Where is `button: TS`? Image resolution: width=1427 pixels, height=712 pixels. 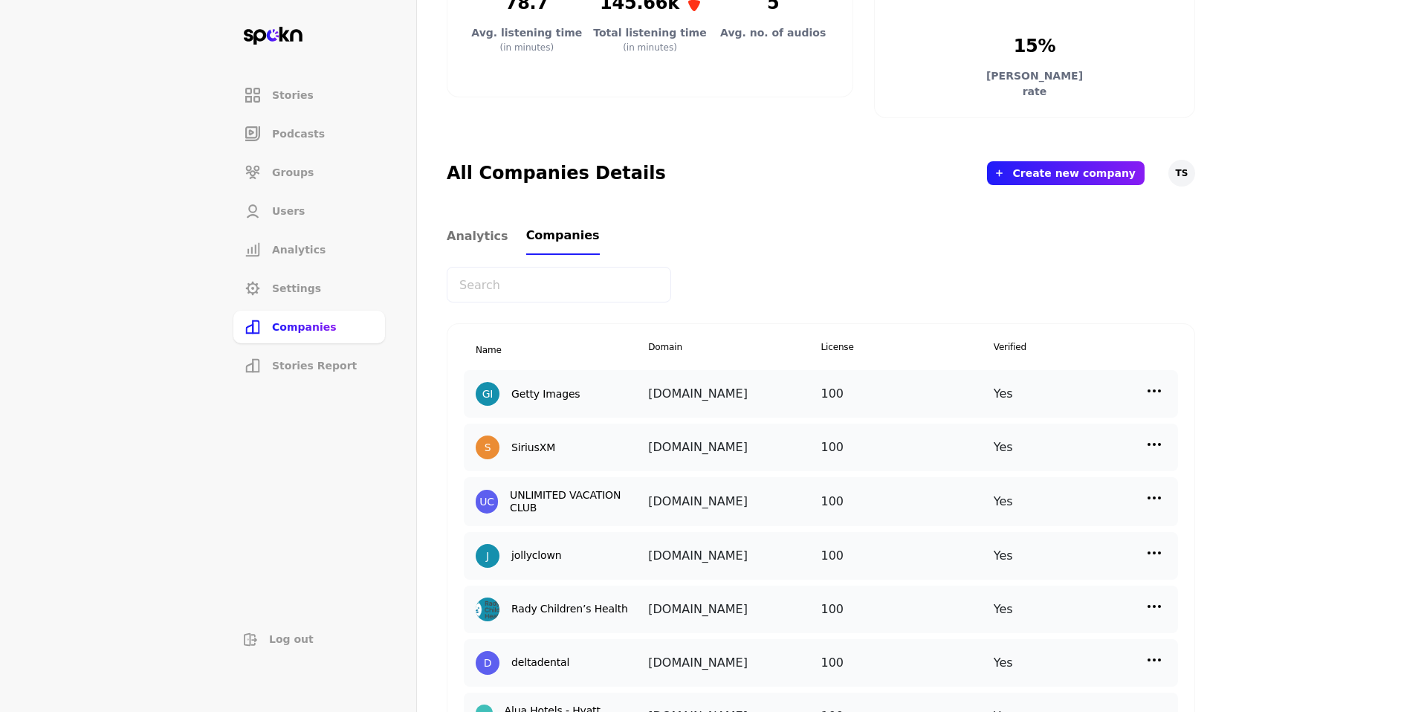 button: TS is located at coordinates (1182, 173).